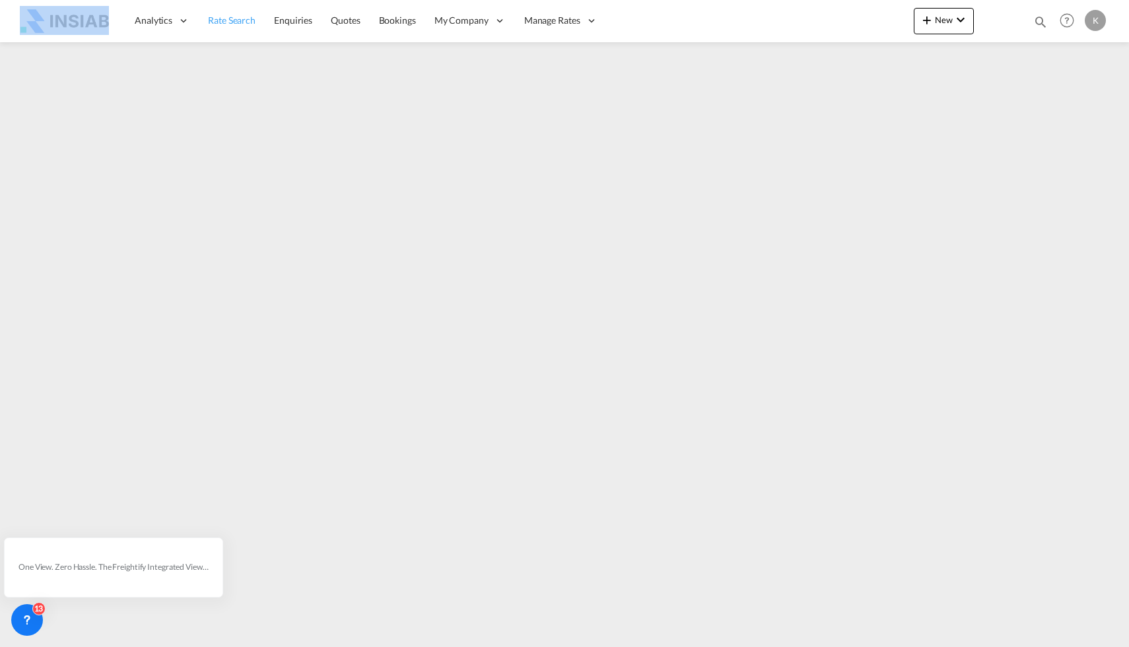 This screenshot has width=1129, height=647. Describe the element at coordinates (943, 21) in the screenshot. I see `button: icon-plus 400-fgNewicon-chevron-down` at that location.